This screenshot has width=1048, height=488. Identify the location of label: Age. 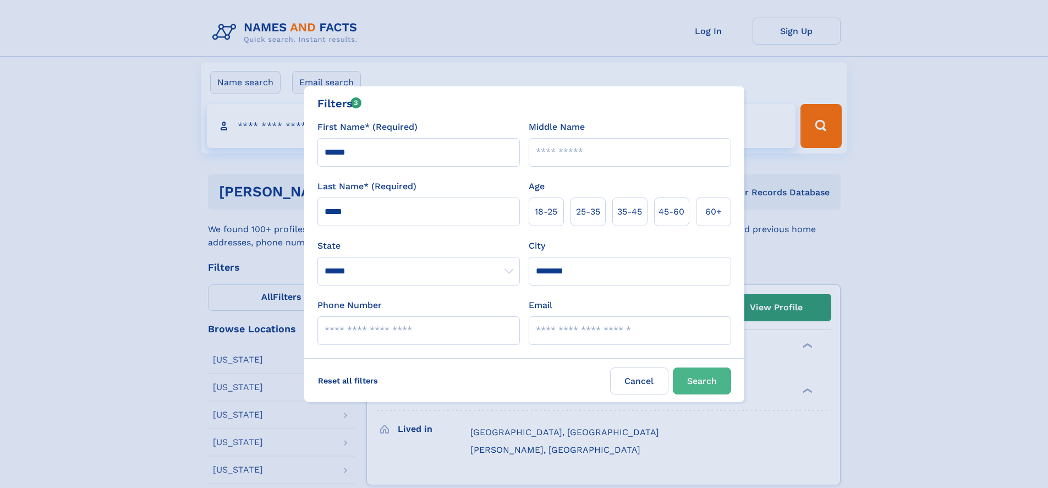
(536, 186).